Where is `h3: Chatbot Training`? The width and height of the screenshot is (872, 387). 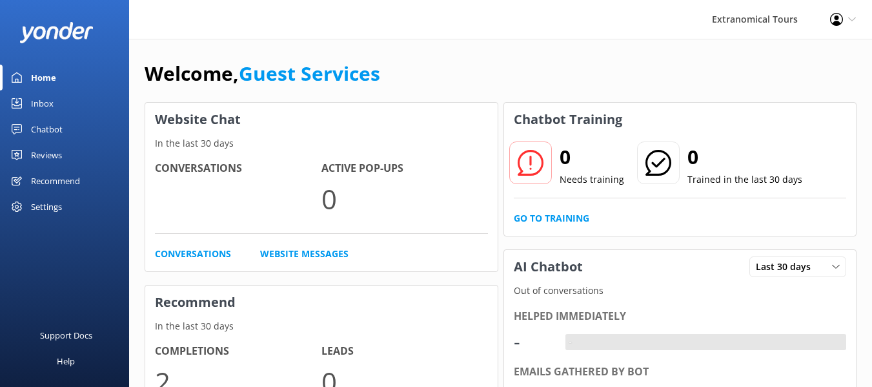 h3: Chatbot Training is located at coordinates (568, 119).